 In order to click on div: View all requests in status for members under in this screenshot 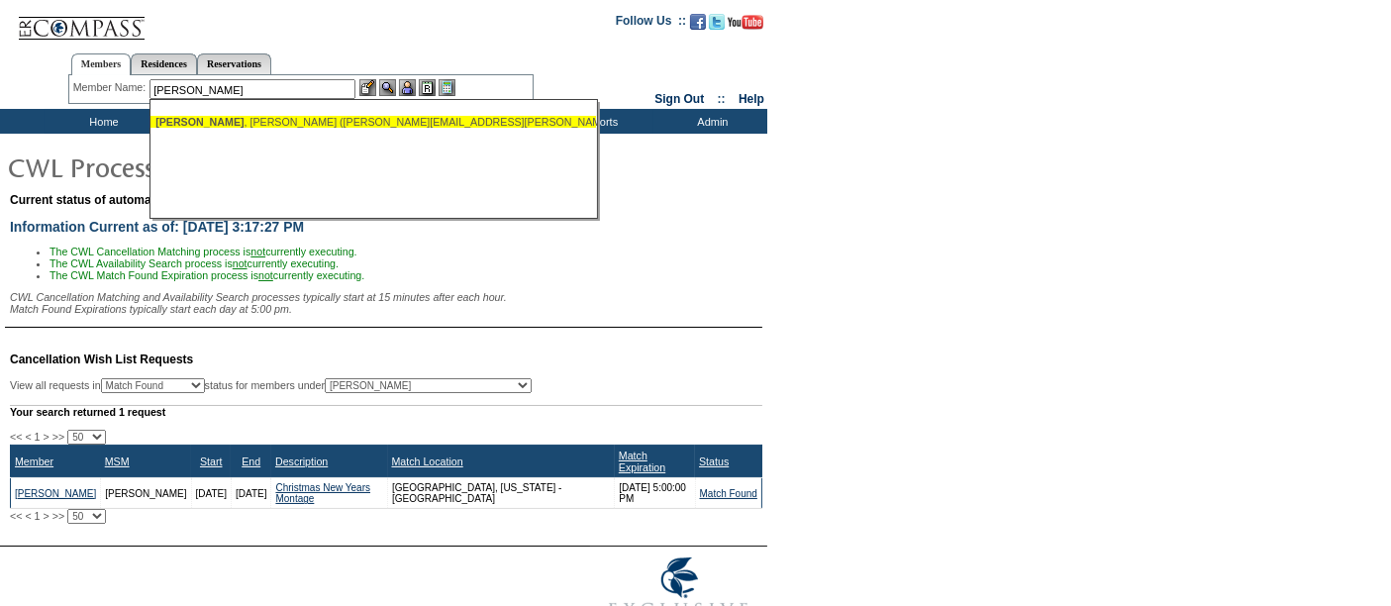, I will do `click(270, 385)`.